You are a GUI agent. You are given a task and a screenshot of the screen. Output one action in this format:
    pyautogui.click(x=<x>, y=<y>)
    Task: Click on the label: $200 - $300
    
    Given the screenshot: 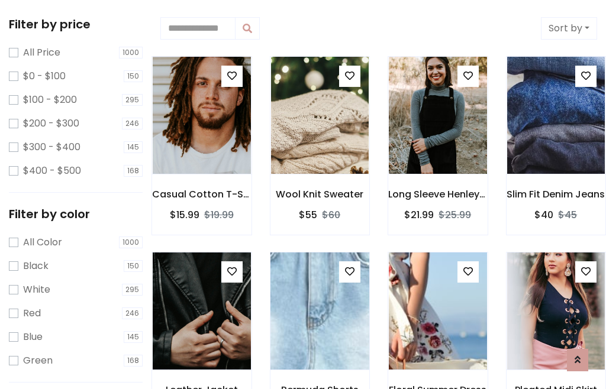 What is the action you would take?
    pyautogui.click(x=51, y=124)
    